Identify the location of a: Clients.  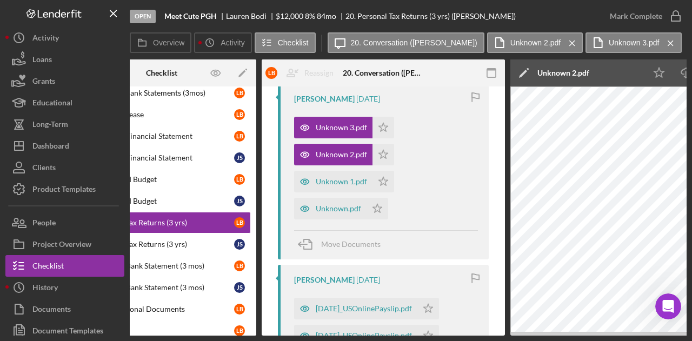
(65, 168).